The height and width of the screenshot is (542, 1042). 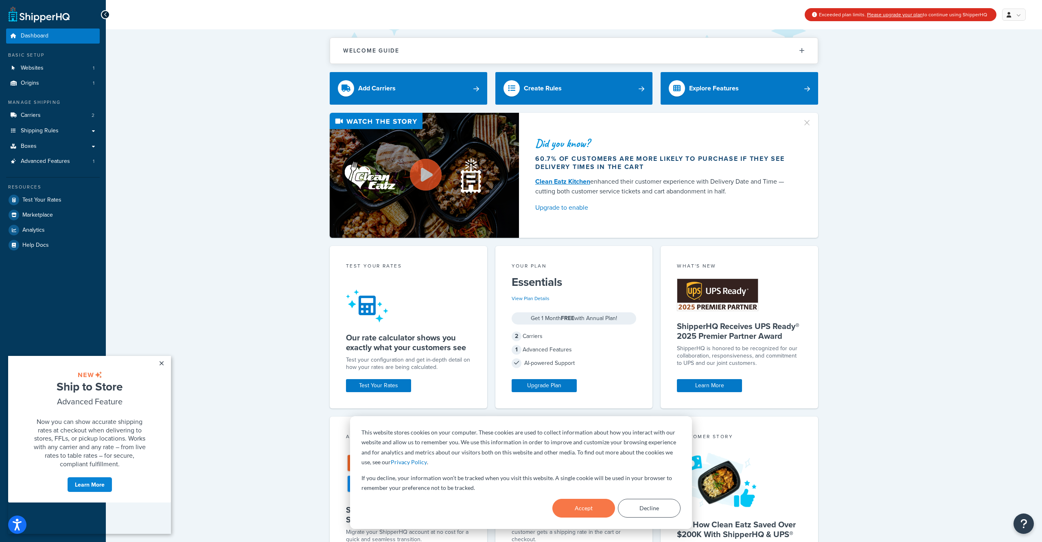 What do you see at coordinates (574, 50) in the screenshot?
I see `button: Welcome Guide` at bounding box center [574, 50].